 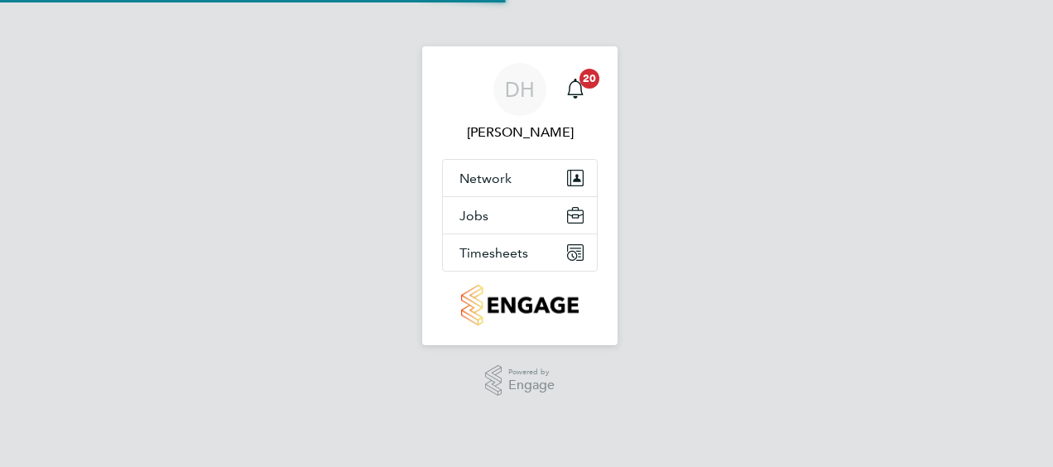 What do you see at coordinates (493, 252) in the screenshot?
I see `span: Timesheets` at bounding box center [493, 252].